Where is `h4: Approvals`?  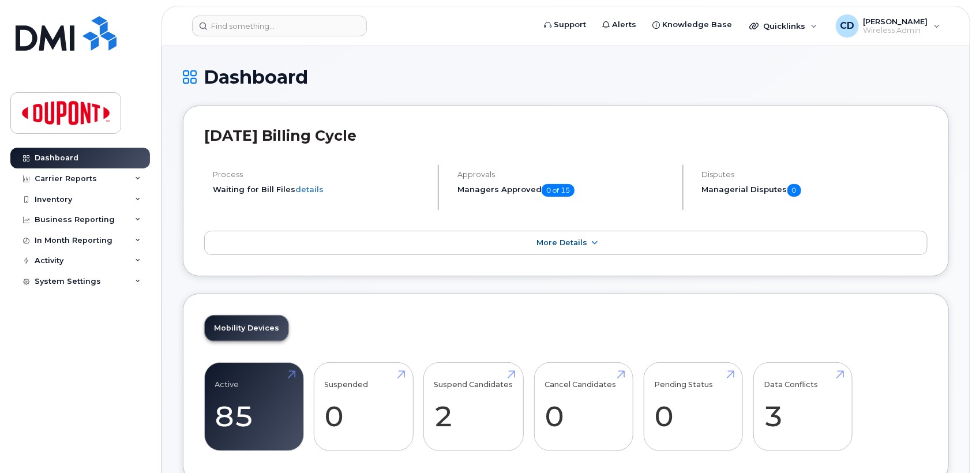
h4: Approvals is located at coordinates (565, 174).